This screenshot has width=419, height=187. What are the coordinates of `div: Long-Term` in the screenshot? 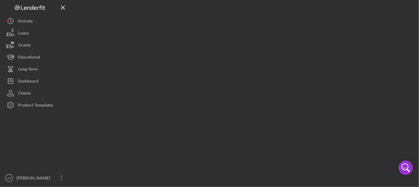 It's located at (28, 70).